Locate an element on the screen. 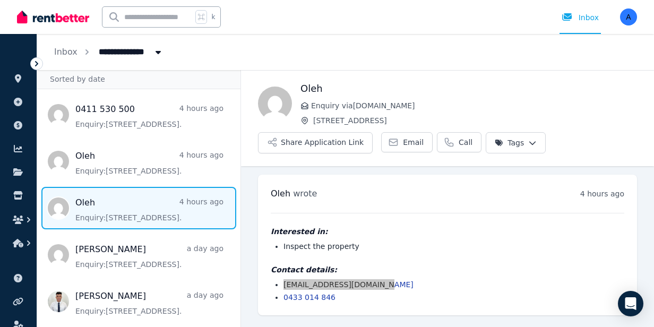 Image resolution: width=654 pixels, height=327 pixels. span: k is located at coordinates (213, 17).